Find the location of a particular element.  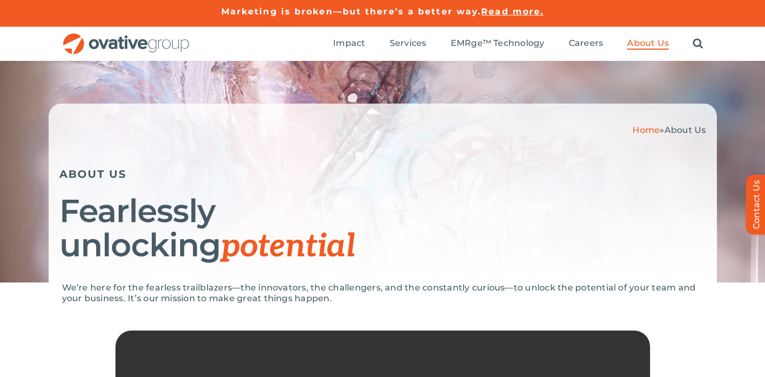

p: We’re here for the fearless trailblazers—the innovators, the challengers, and the constantly curi... is located at coordinates (383, 293).